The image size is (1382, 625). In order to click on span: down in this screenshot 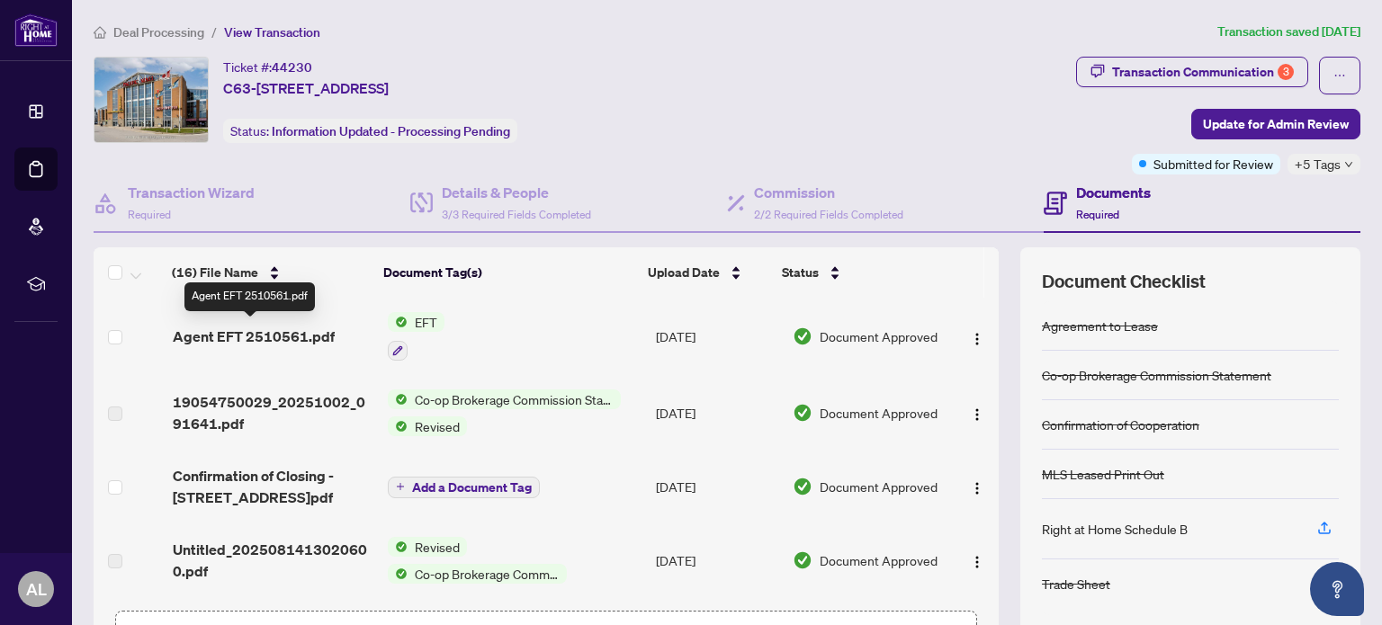, I will do `click(1348, 165)`.